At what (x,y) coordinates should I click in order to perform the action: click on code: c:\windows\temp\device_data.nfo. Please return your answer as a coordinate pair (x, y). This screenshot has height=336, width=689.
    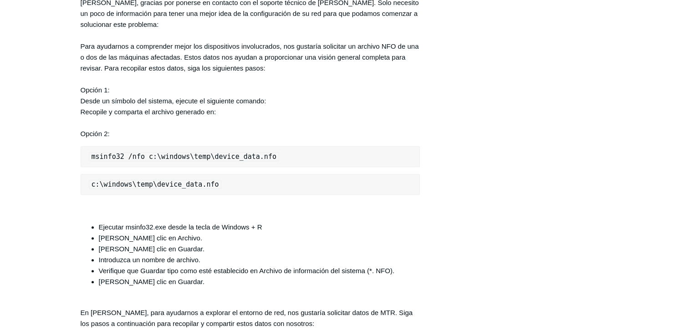
    Looking at the image, I should click on (155, 184).